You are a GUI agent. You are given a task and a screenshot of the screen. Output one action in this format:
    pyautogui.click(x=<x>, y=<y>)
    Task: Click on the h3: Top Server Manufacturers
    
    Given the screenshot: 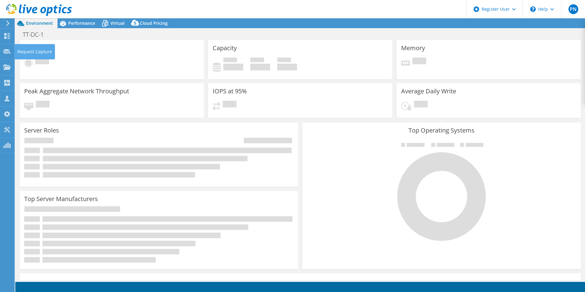 What is the action you would take?
    pyautogui.click(x=61, y=199)
    